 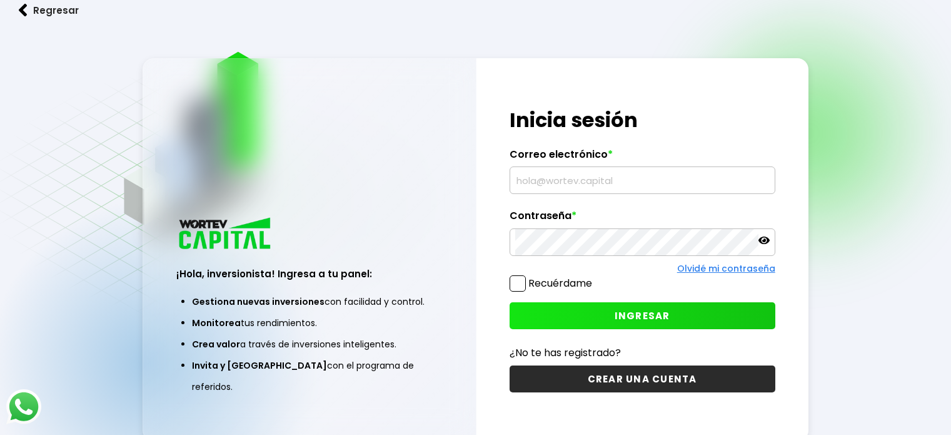 What do you see at coordinates (642, 315) in the screenshot?
I see `button: INGRESAR` at bounding box center [642, 315].